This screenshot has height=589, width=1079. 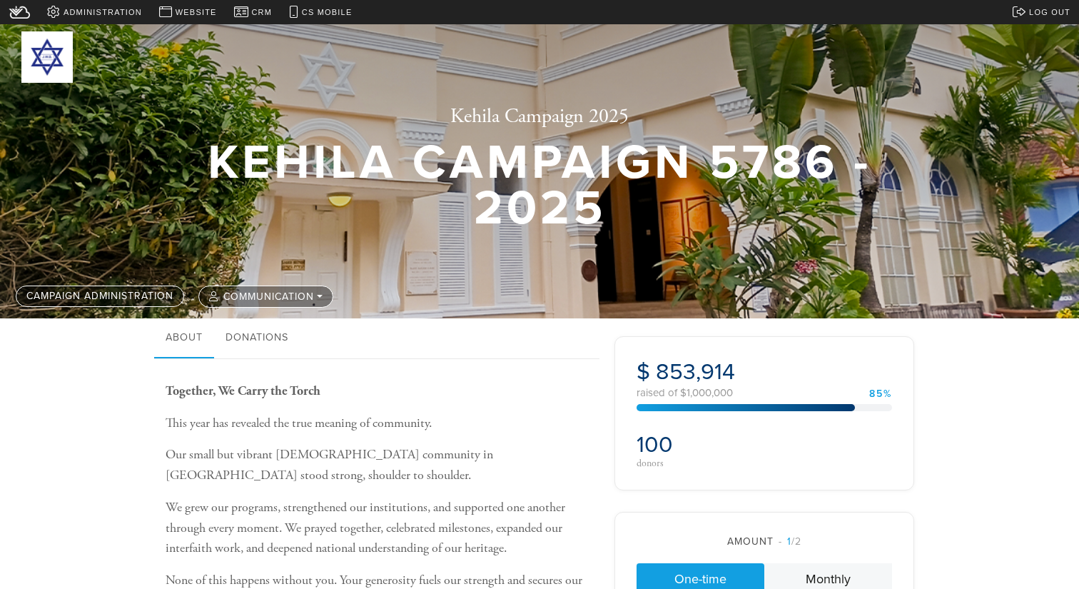 What do you see at coordinates (196, 12) in the screenshot?
I see `span: Website` at bounding box center [196, 12].